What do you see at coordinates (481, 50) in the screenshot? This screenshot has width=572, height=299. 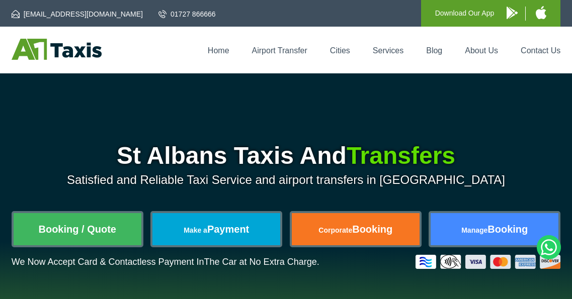 I see `a: About Us` at bounding box center [481, 50].